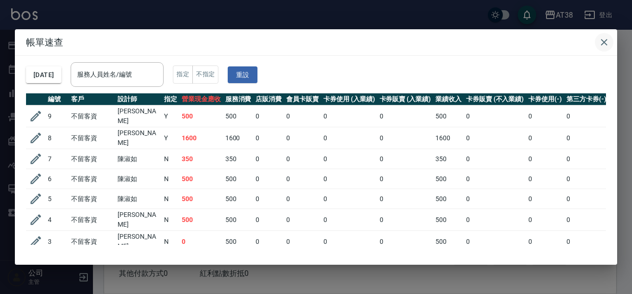 This screenshot has height=294, width=632. I want to click on td: 8, so click(57, 138).